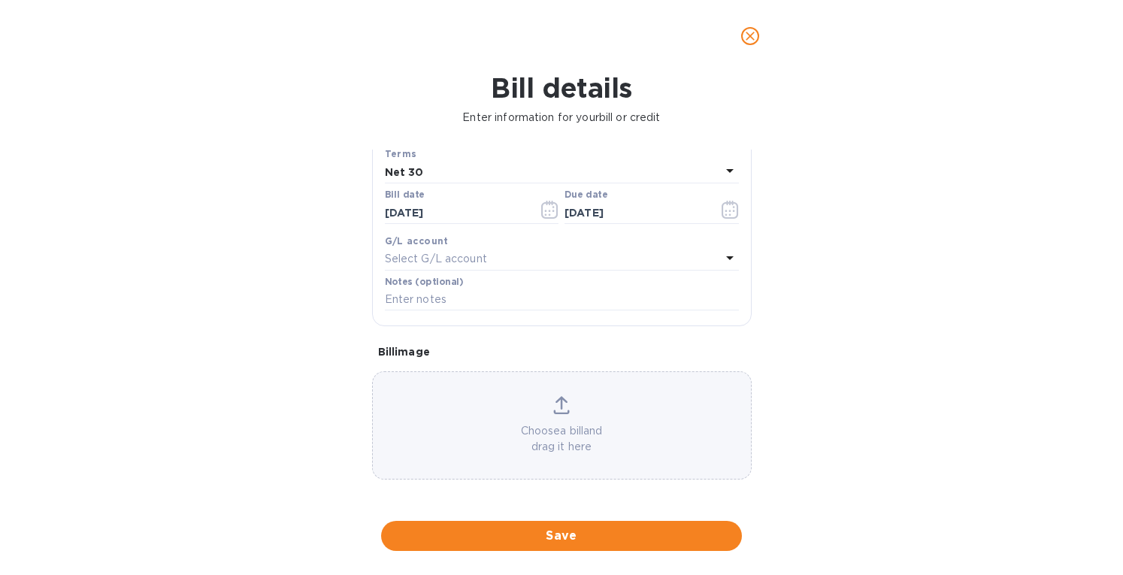 Image resolution: width=1123 pixels, height=575 pixels. Describe the element at coordinates (562, 117) in the screenshot. I see `p: Enter information for your bill or credit` at that location.